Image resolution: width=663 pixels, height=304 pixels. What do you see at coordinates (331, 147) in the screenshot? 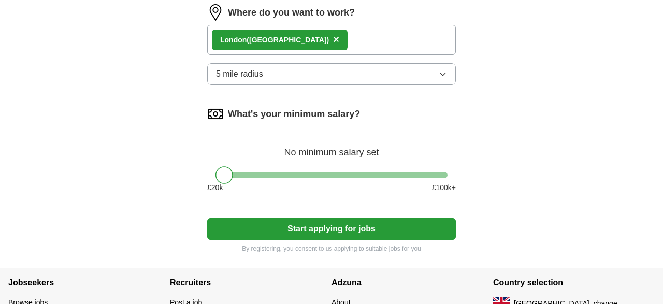
I see `div: No minimum salary set` at bounding box center [331, 147].